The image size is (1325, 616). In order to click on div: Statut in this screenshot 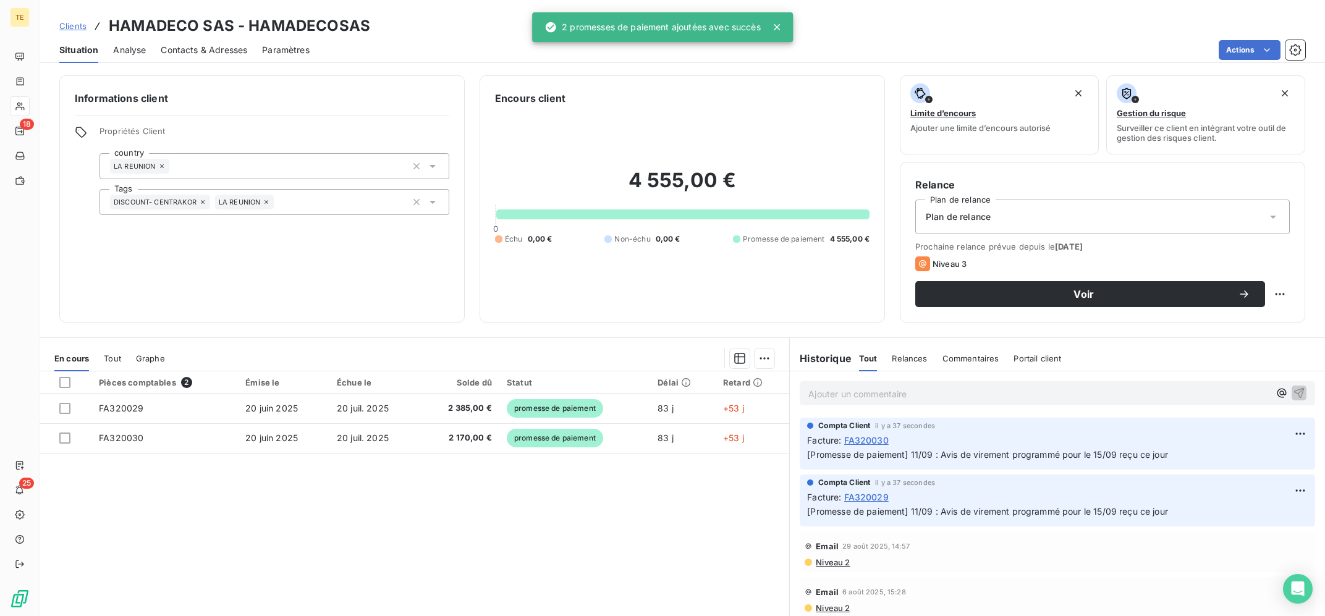, I will do `click(575, 382)`.